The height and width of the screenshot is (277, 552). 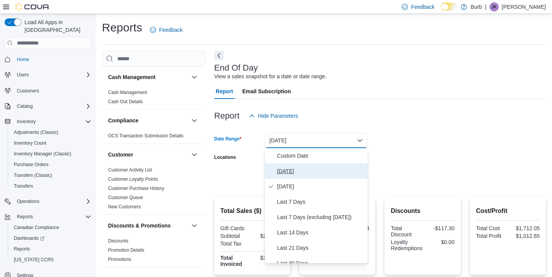 I want to click on button: Catalog, so click(x=25, y=106).